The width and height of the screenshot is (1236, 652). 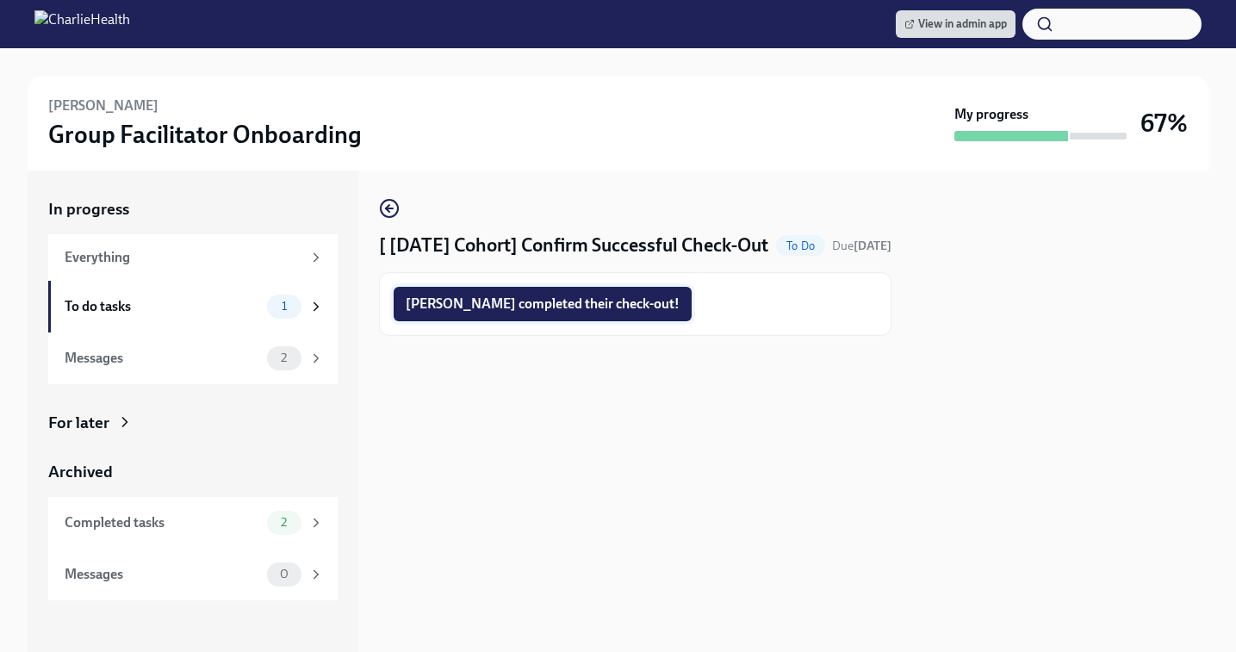 I want to click on a: Completed tasks2, so click(x=193, y=523).